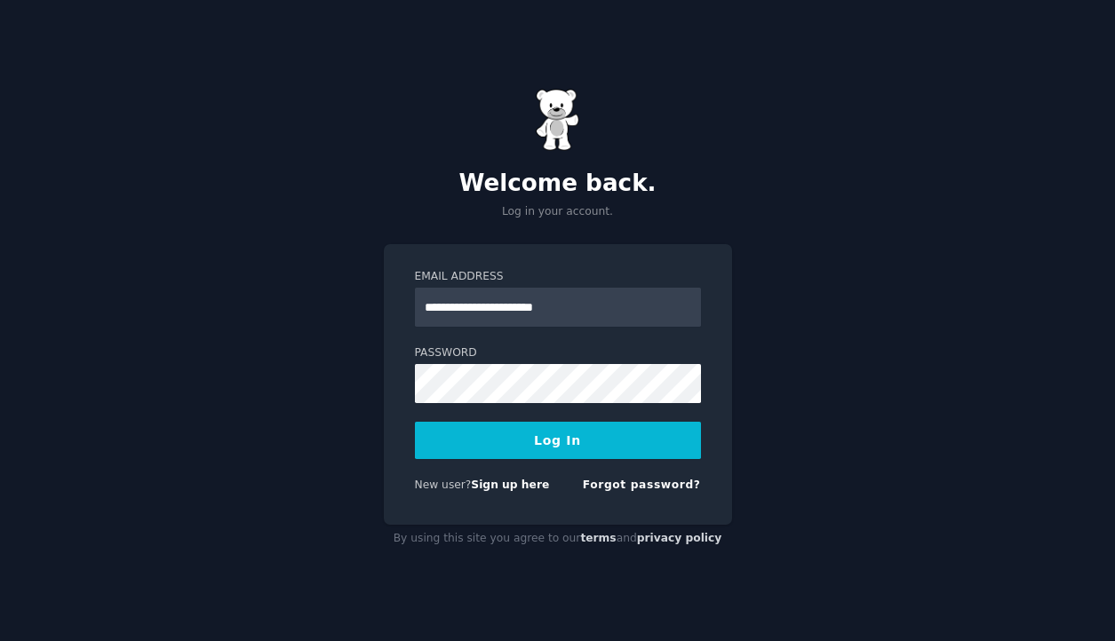  Describe the element at coordinates (443, 485) in the screenshot. I see `span: New user?` at that location.